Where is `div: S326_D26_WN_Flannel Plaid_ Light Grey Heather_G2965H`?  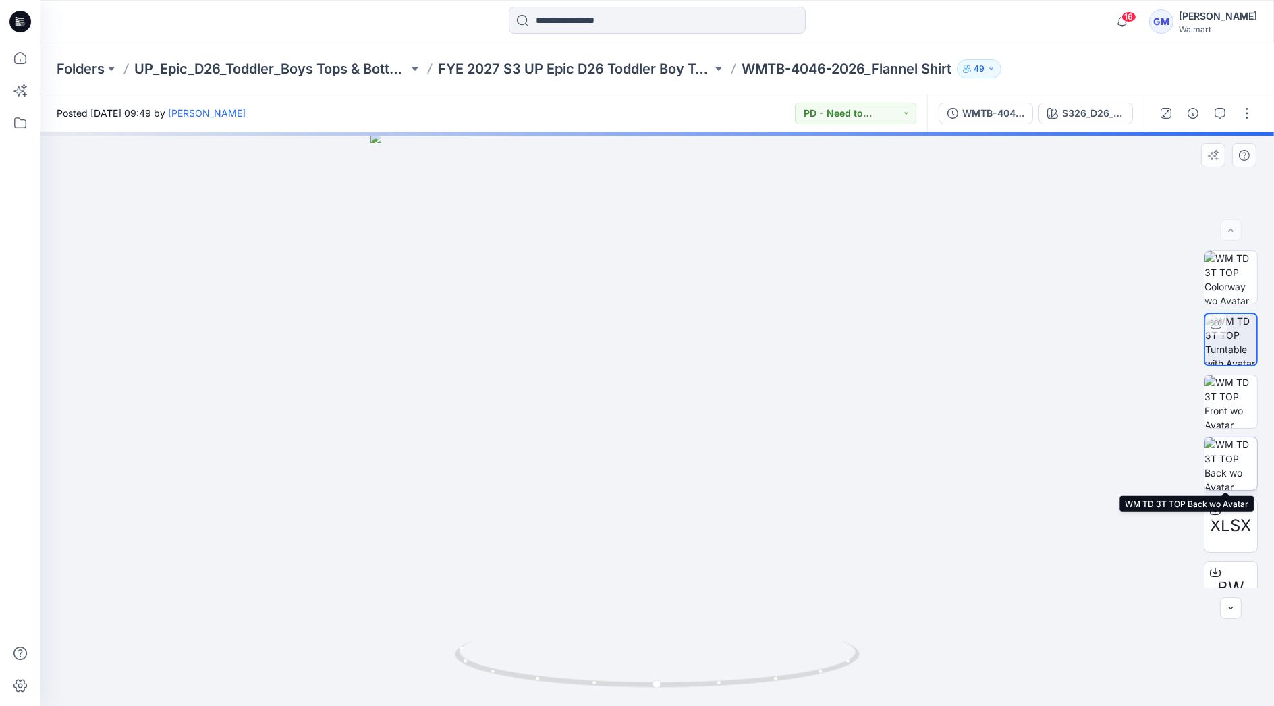 div: S326_D26_WN_Flannel Plaid_ Light Grey Heather_G2965H is located at coordinates (1093, 113).